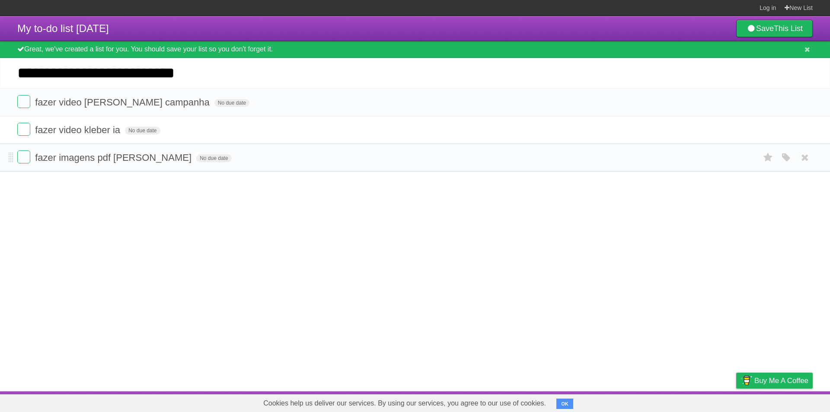 Image resolution: width=830 pixels, height=412 pixels. What do you see at coordinates (565, 404) in the screenshot?
I see `button: OK` at bounding box center [565, 404].